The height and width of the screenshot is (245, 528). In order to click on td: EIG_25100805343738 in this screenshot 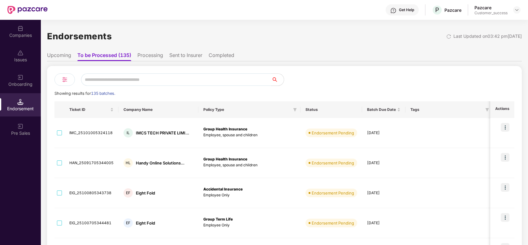, I will do `click(91, 193)`.